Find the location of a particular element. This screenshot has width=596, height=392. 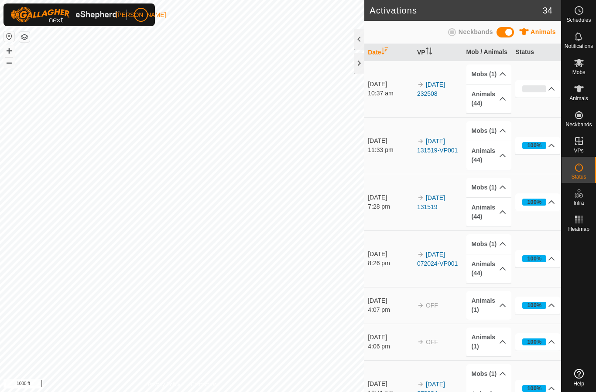

span: VPs is located at coordinates (578, 151).